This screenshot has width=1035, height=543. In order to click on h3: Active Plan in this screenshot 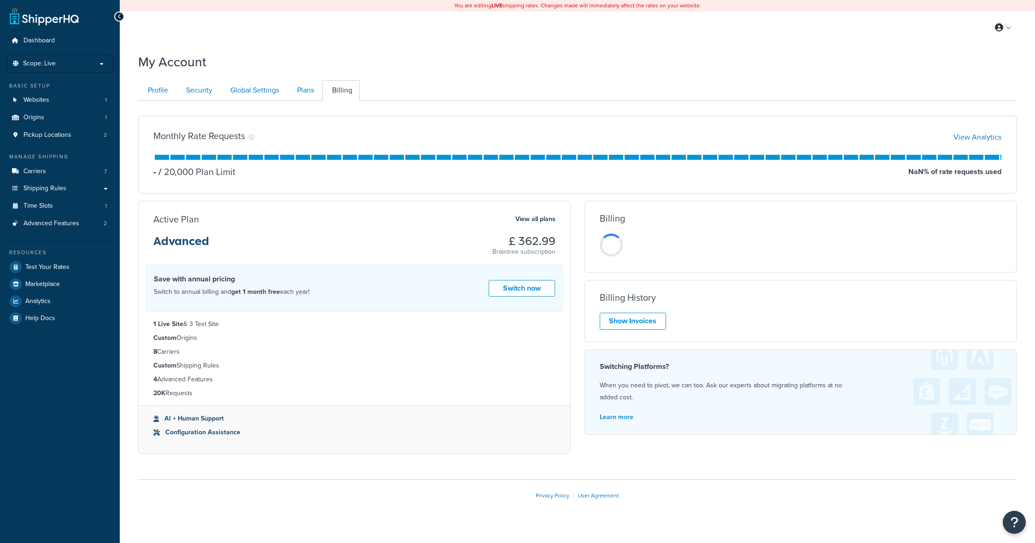, I will do `click(176, 219)`.